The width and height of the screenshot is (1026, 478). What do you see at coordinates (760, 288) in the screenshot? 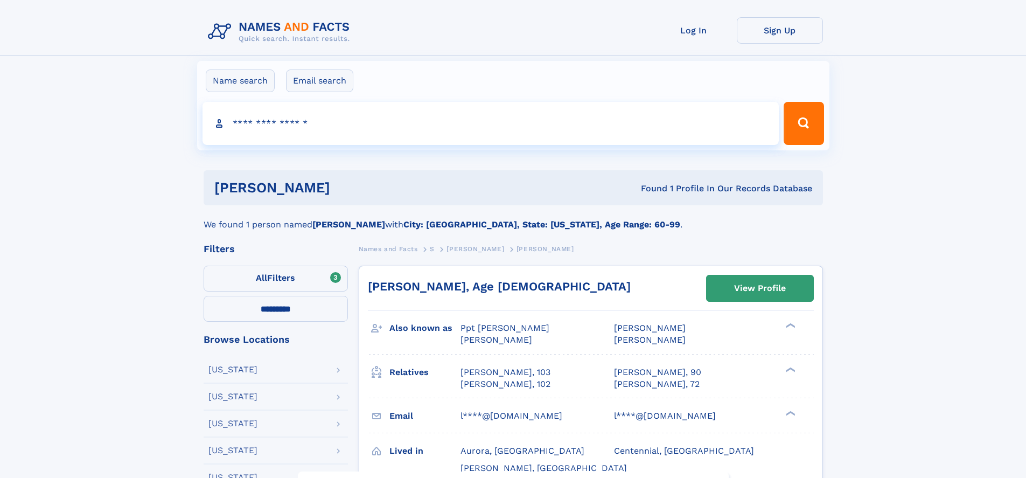
I see `div: View Profile` at bounding box center [760, 288].